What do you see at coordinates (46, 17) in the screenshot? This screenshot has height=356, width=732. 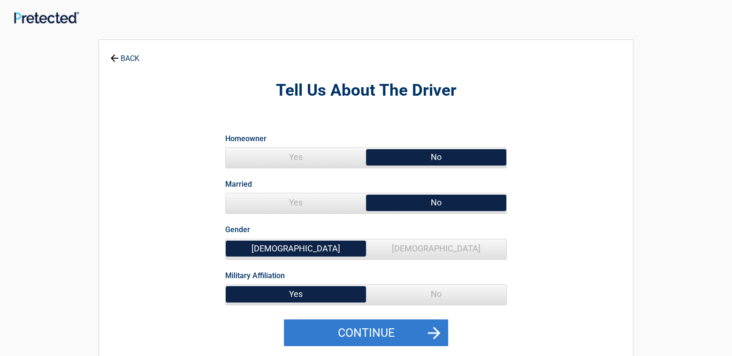 I see `img: Main Logo` at bounding box center [46, 17].